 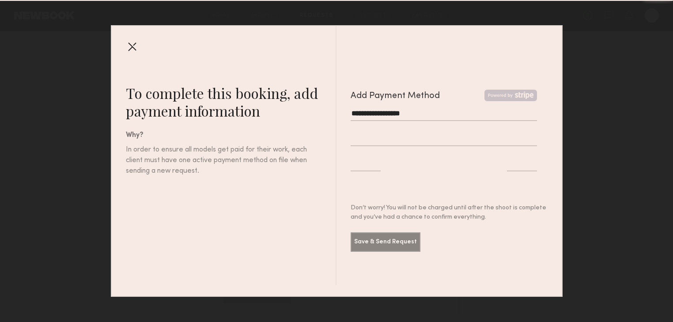 What do you see at coordinates (231, 102) in the screenshot?
I see `div: To complete this booking, add payment information` at bounding box center [231, 102].